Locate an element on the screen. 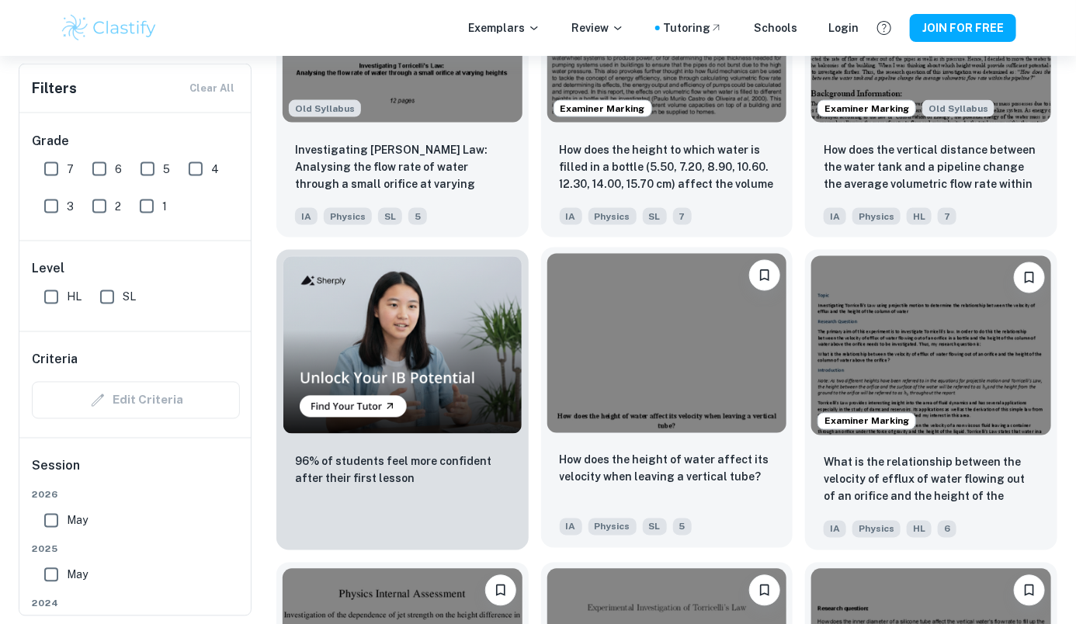  p: Review is located at coordinates (598, 28).